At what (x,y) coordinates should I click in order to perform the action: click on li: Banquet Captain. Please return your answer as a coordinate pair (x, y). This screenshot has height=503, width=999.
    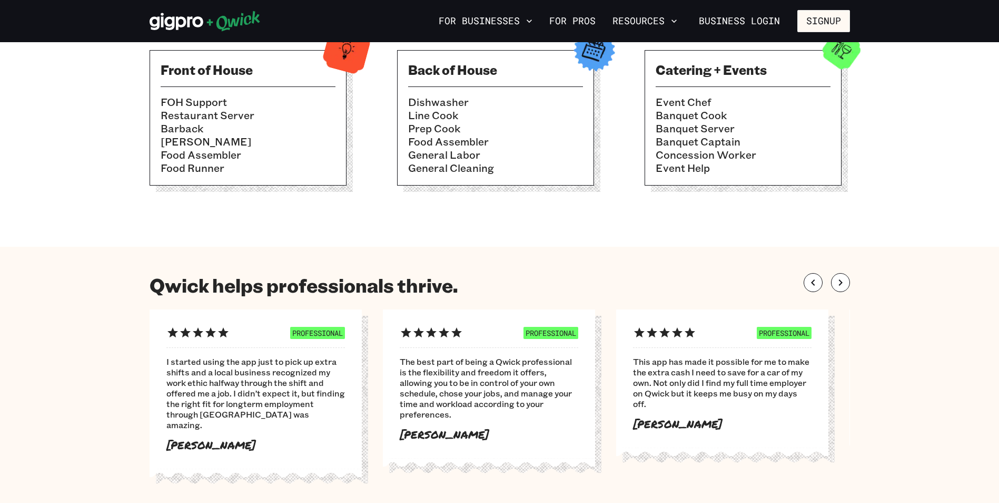
    Looking at the image, I should click on (743, 141).